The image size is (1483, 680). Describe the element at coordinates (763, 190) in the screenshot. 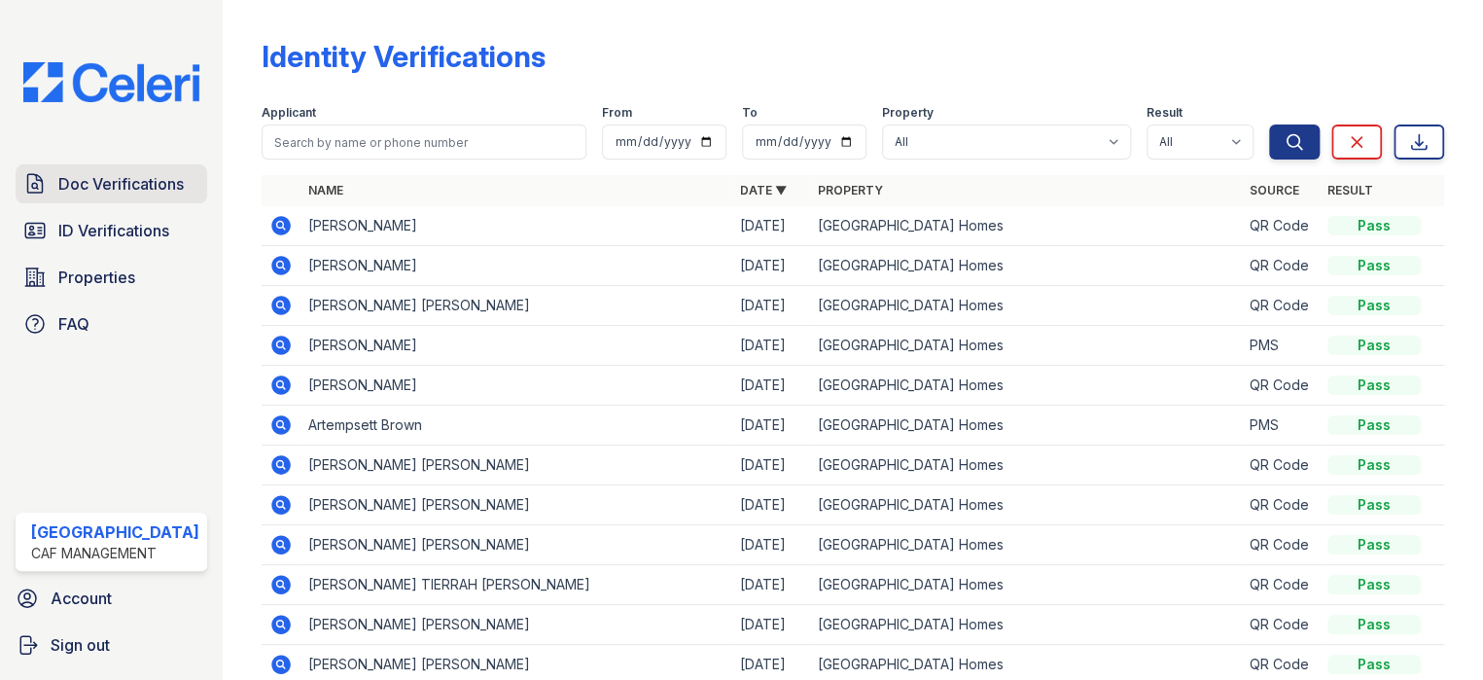

I see `a: Date ▼` at that location.